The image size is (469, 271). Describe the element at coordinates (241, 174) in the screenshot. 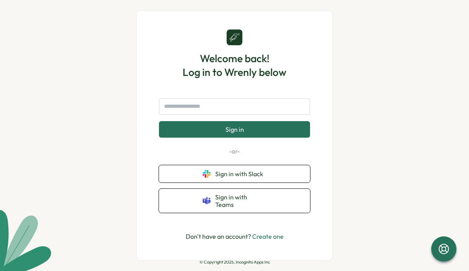

I see `span: Sign in with Slack` at that location.